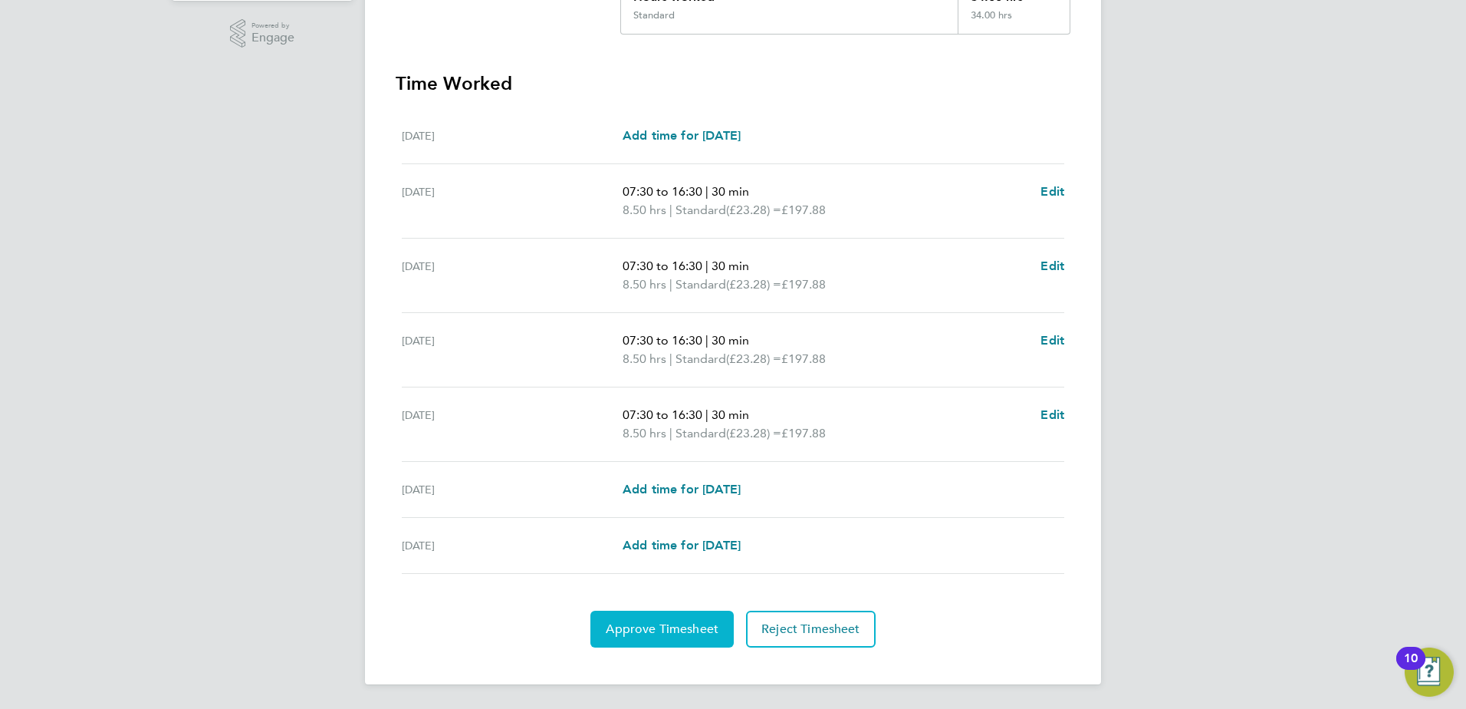 The height and width of the screenshot is (709, 1466). What do you see at coordinates (273, 38) in the screenshot?
I see `span: Engage` at bounding box center [273, 38].